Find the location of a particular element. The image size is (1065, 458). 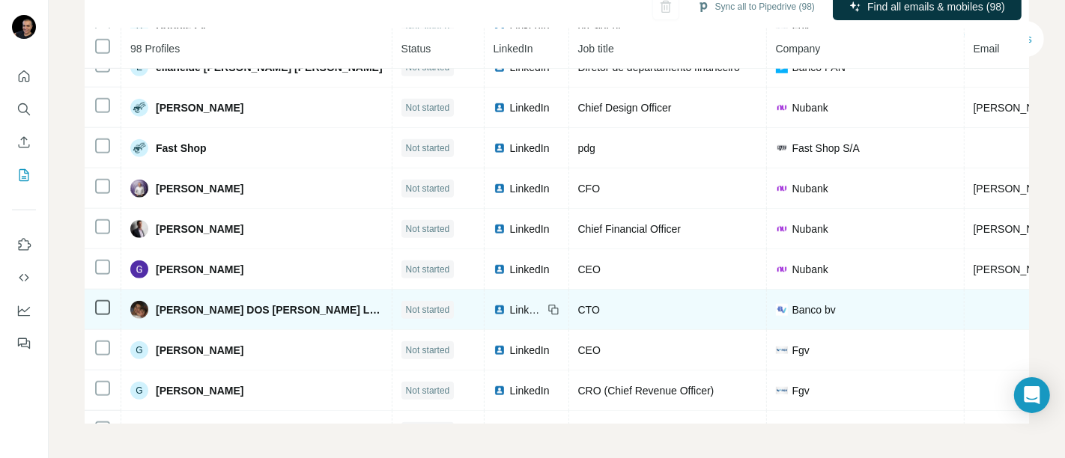

span: Chief Design Officer is located at coordinates (624, 108).